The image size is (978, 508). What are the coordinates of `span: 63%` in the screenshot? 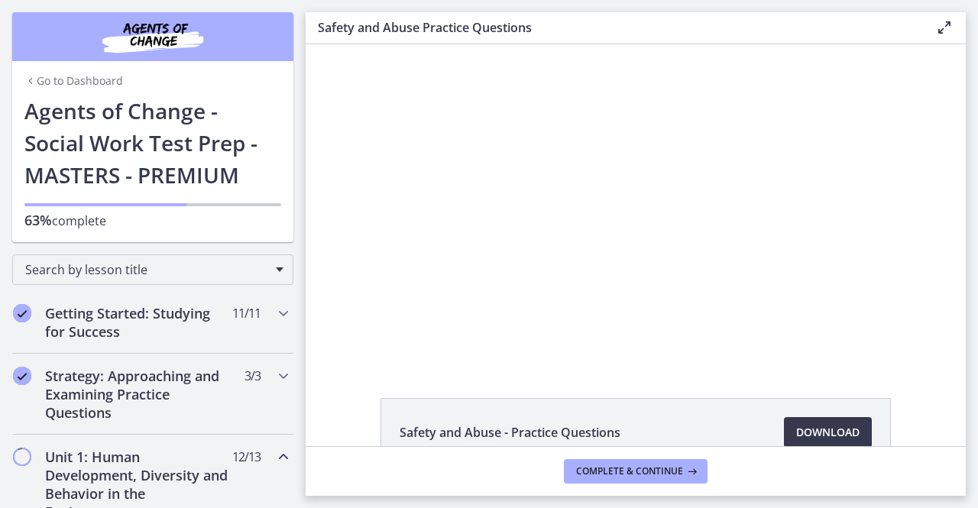 It's located at (38, 220).